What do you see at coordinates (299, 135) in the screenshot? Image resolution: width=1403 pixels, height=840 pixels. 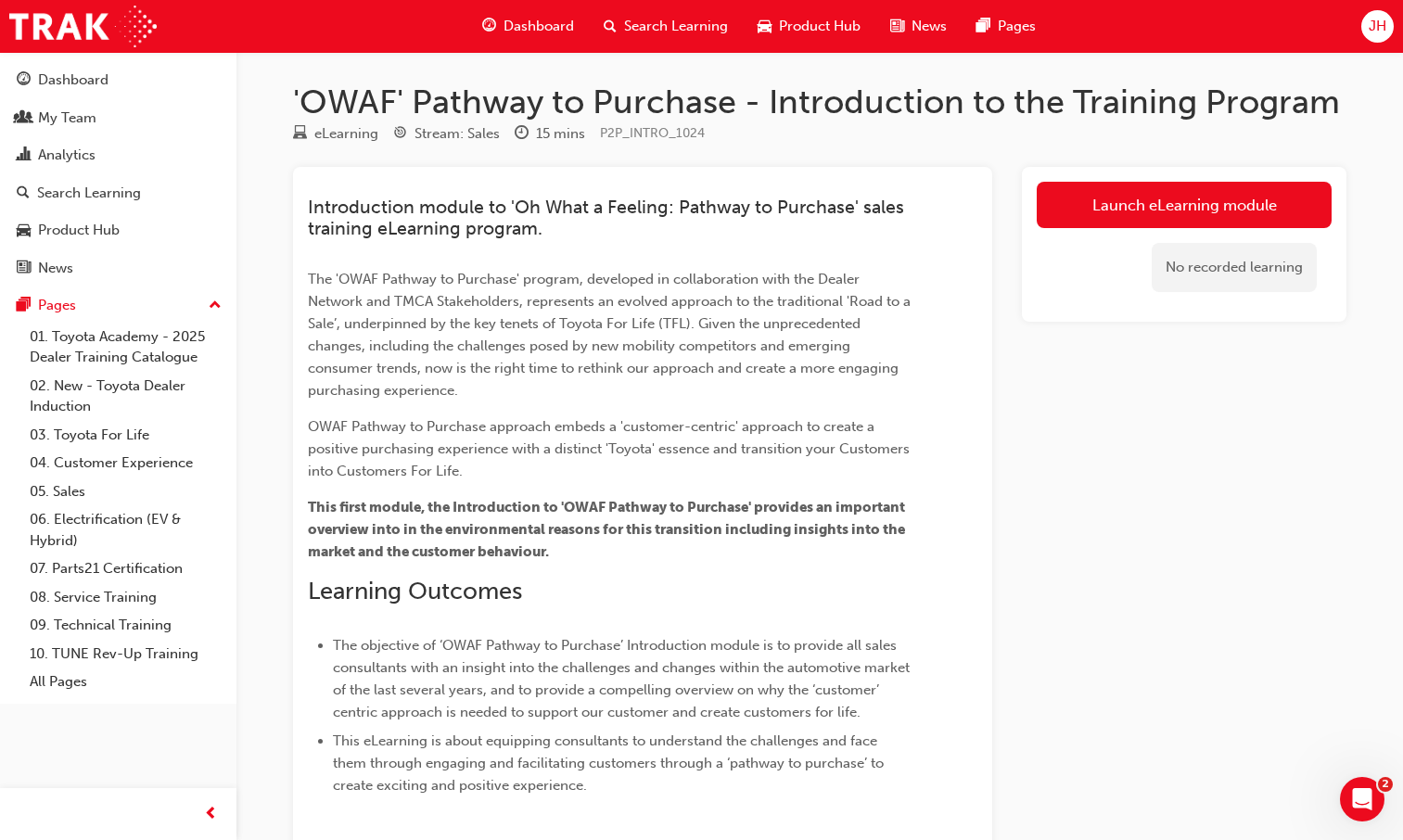 I see `span: learningResourceType_ELEARNING-icon` at bounding box center [299, 135].